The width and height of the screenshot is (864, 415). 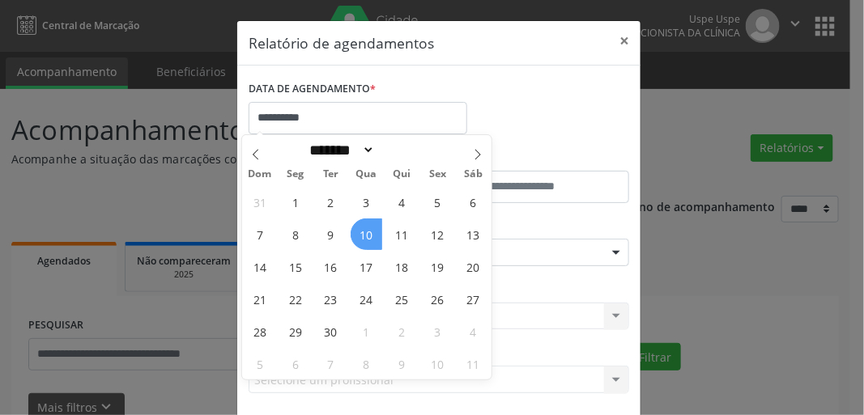 What do you see at coordinates (437, 202) in the screenshot?
I see `span: Setembro 5, 2025` at bounding box center [437, 202].